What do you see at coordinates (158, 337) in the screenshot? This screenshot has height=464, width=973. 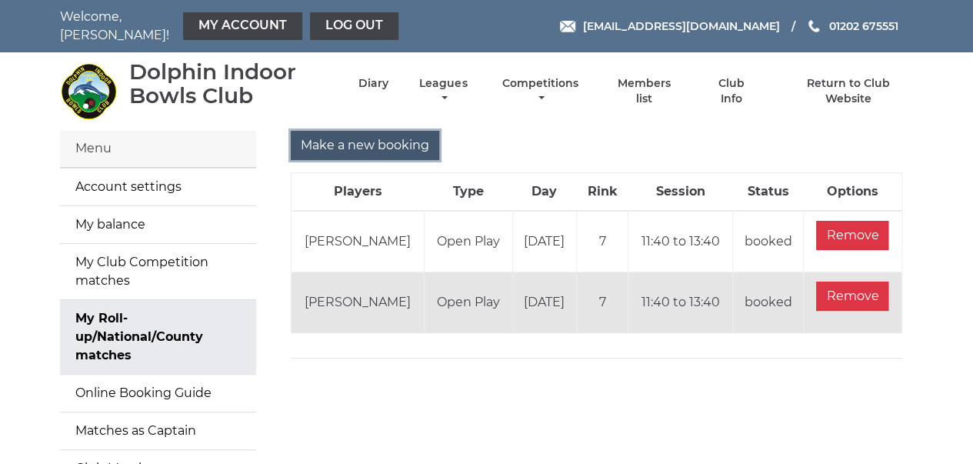 I see `a: My Roll-up/National/County matches` at bounding box center [158, 337].